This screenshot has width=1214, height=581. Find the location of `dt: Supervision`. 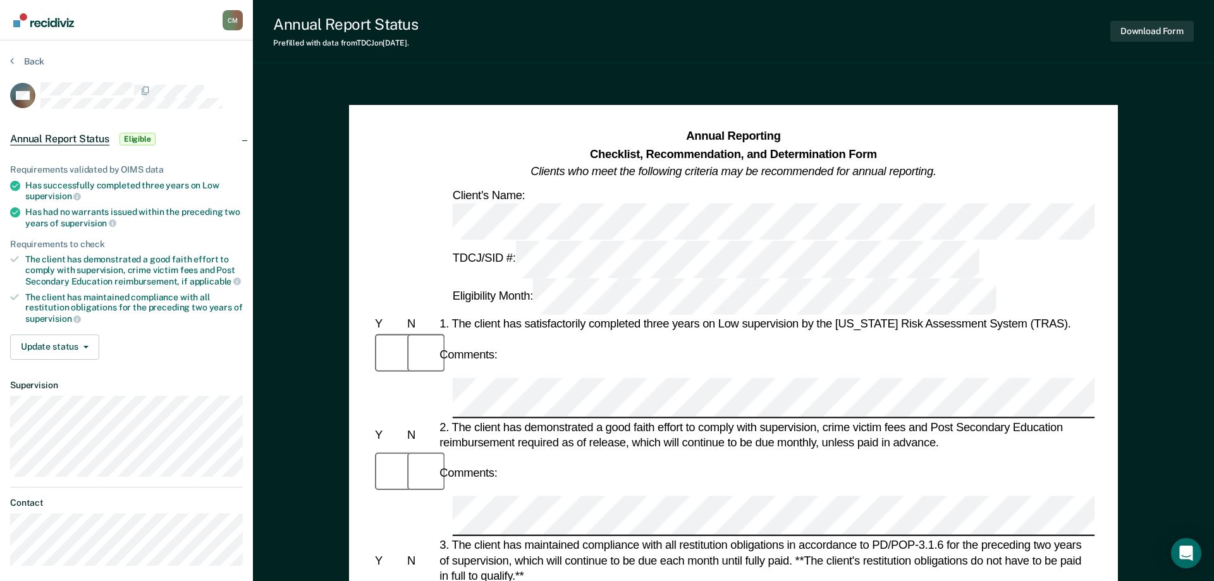

dt: Supervision is located at coordinates (127, 385).